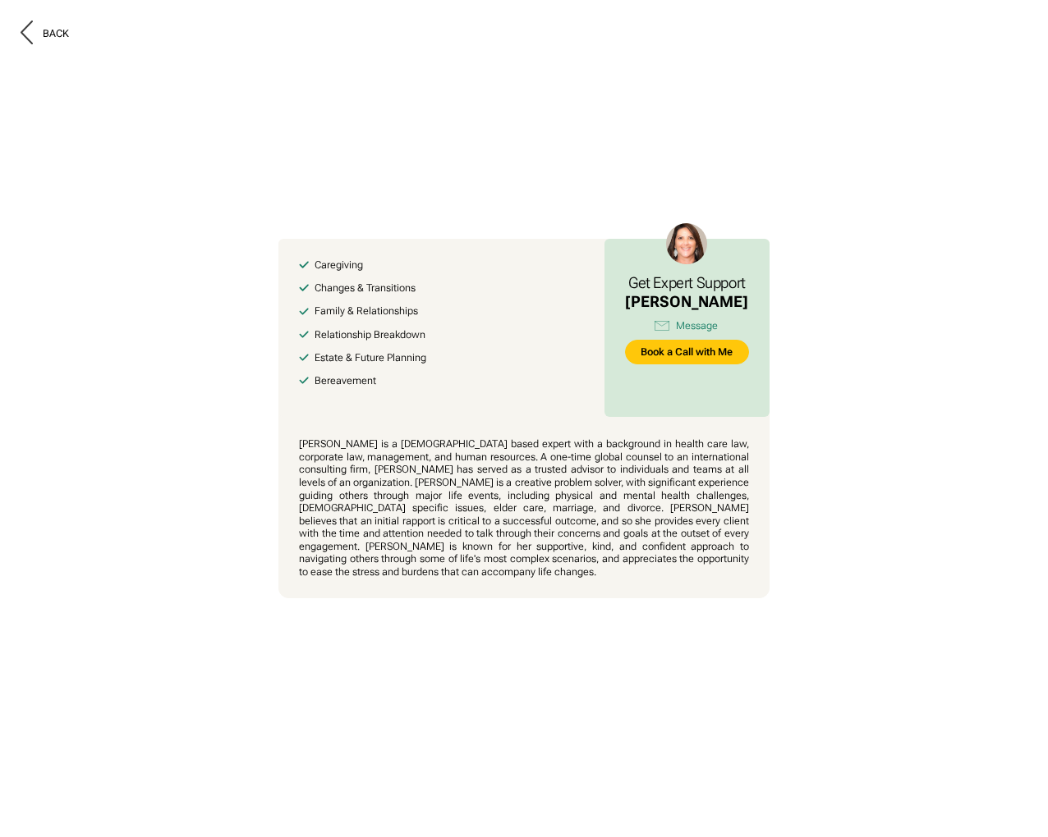 This screenshot has height=837, width=1048. What do you see at coordinates (345, 381) in the screenshot?
I see `div: Bereavement` at bounding box center [345, 381].